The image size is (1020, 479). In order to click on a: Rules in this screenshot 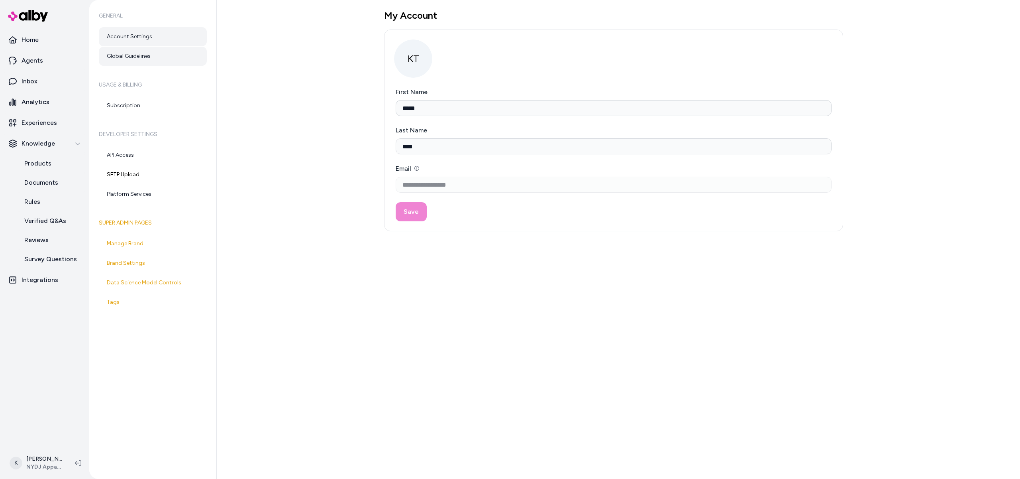, I will do `click(51, 202)`.